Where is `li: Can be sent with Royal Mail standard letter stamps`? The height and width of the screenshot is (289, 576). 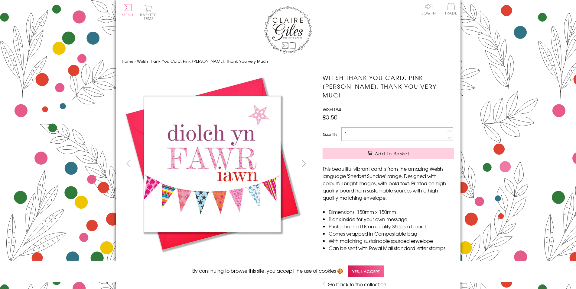
li: Can be sent with Royal Mail standard letter stamps is located at coordinates (391, 248).